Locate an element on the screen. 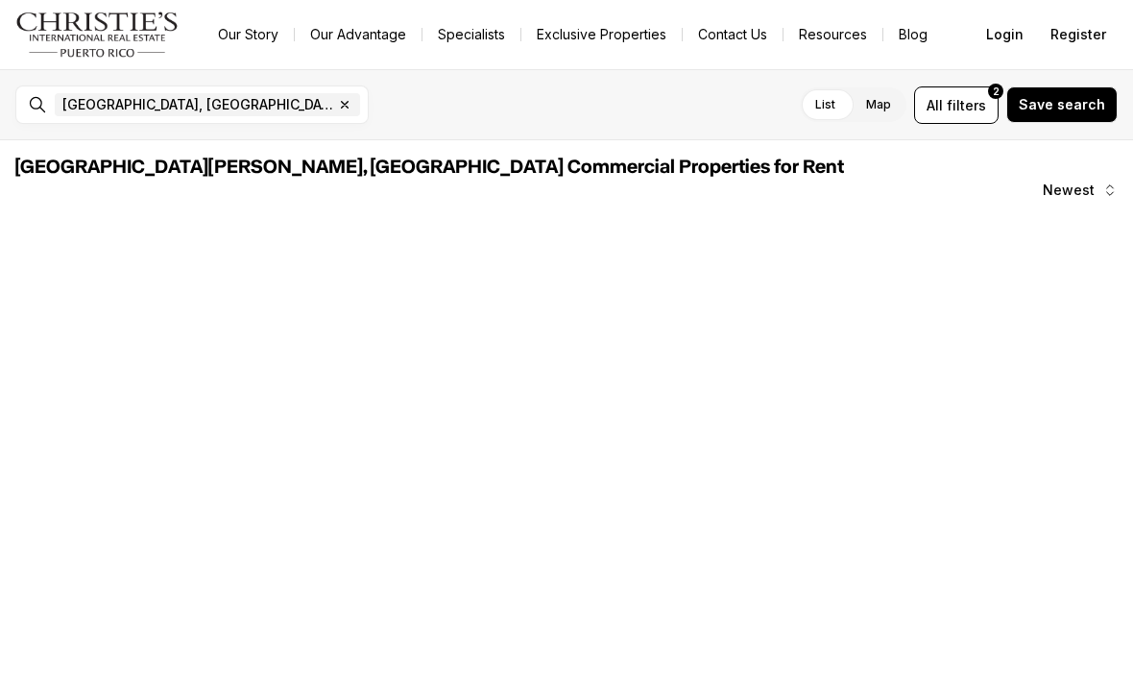 The image size is (1133, 685). img: logo is located at coordinates (97, 35).